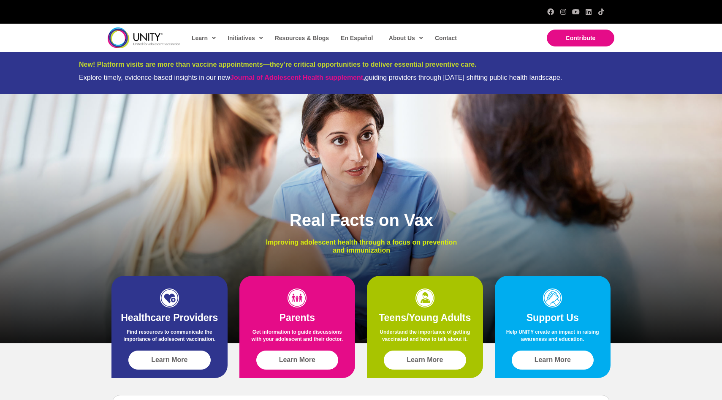  Describe the element at coordinates (169, 298) in the screenshot. I see `img: icon-HCP-1` at that location.